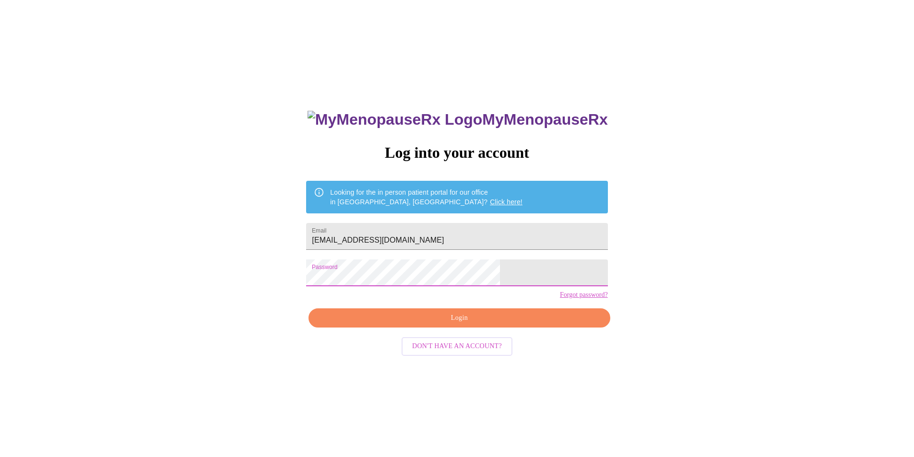 The image size is (914, 457). I want to click on span: Login, so click(459, 318).